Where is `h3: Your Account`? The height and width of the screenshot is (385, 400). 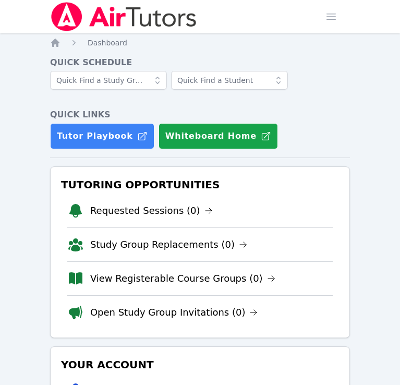 h3: Your Account is located at coordinates (200, 365).